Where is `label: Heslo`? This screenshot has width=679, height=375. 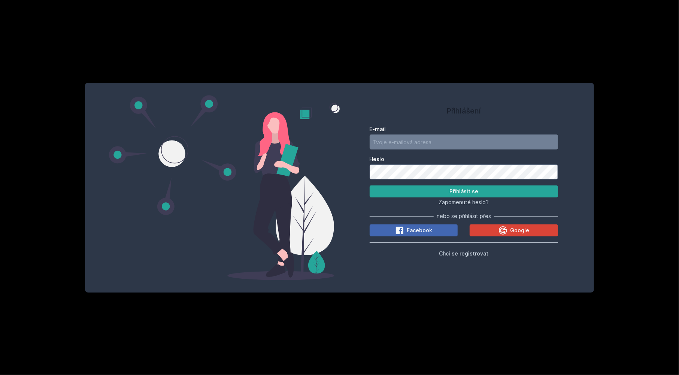 label: Heslo is located at coordinates (464, 159).